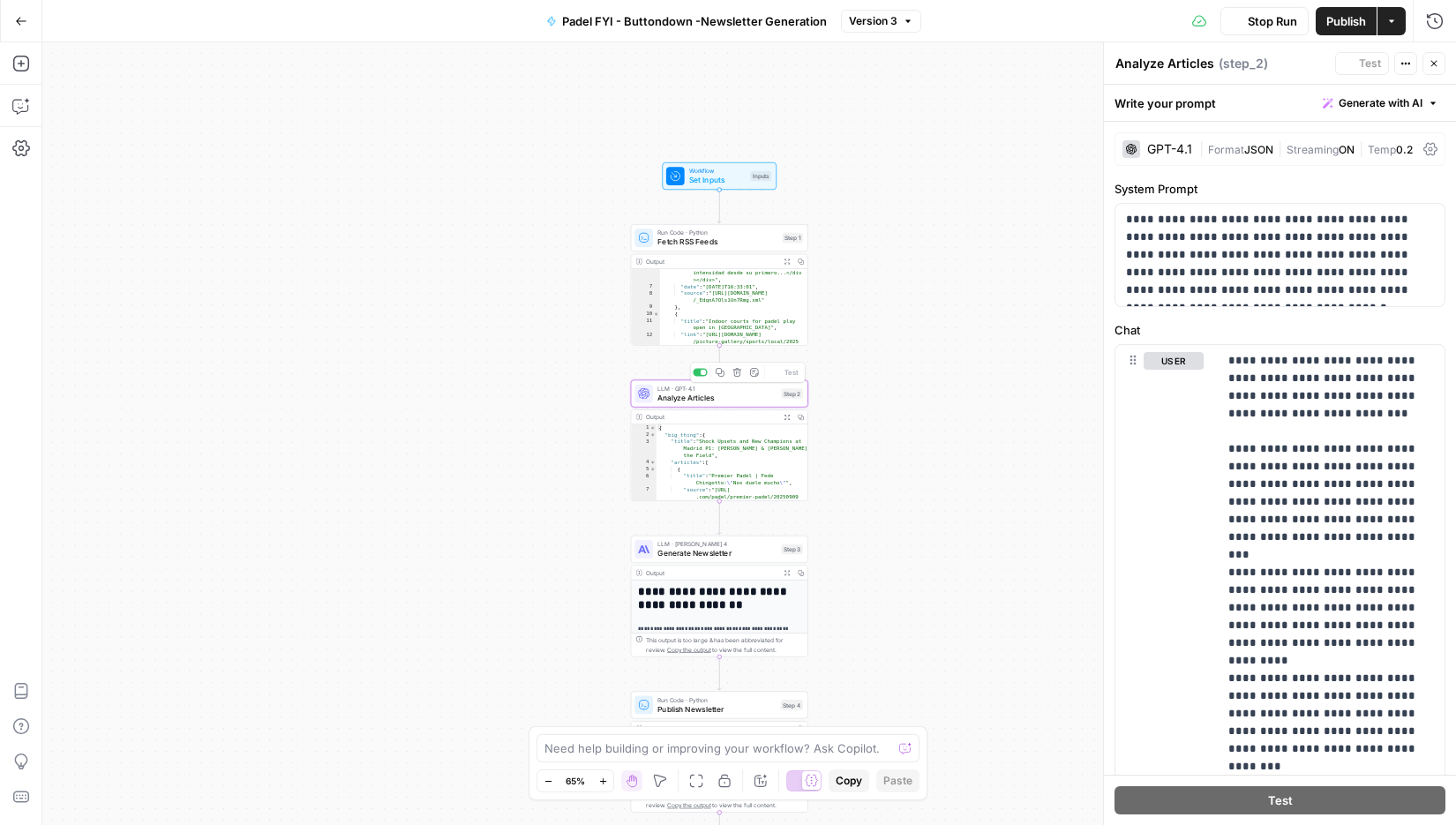 The width and height of the screenshot is (1456, 825). I want to click on span: Copy, so click(849, 782).